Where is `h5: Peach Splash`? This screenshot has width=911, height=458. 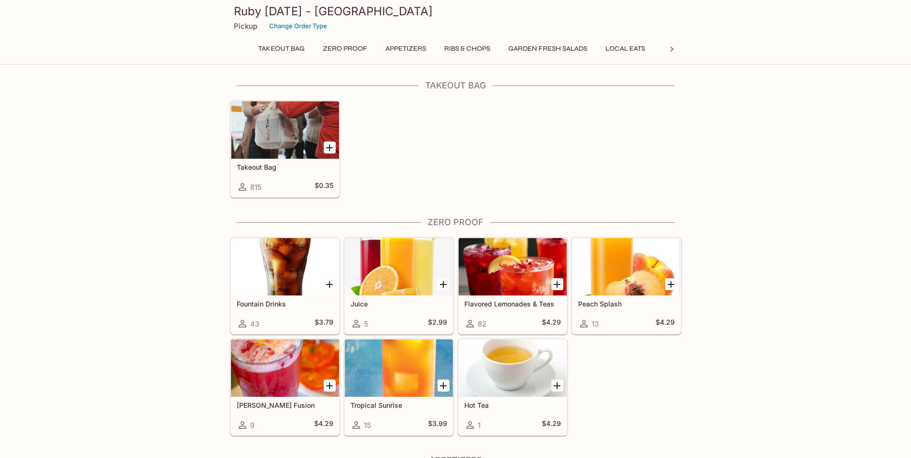
h5: Peach Splash is located at coordinates (627, 304).